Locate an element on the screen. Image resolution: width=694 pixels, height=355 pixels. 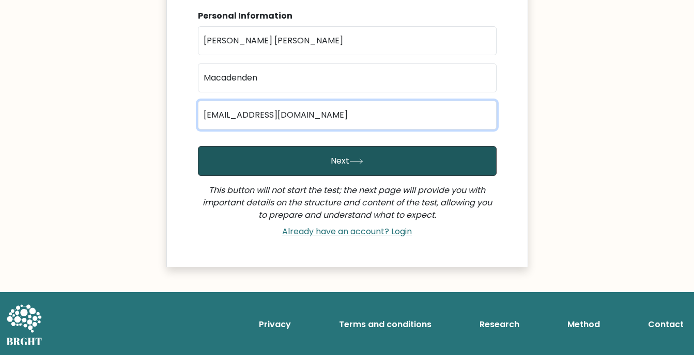
a: Already have an account? Login is located at coordinates (347, 231).